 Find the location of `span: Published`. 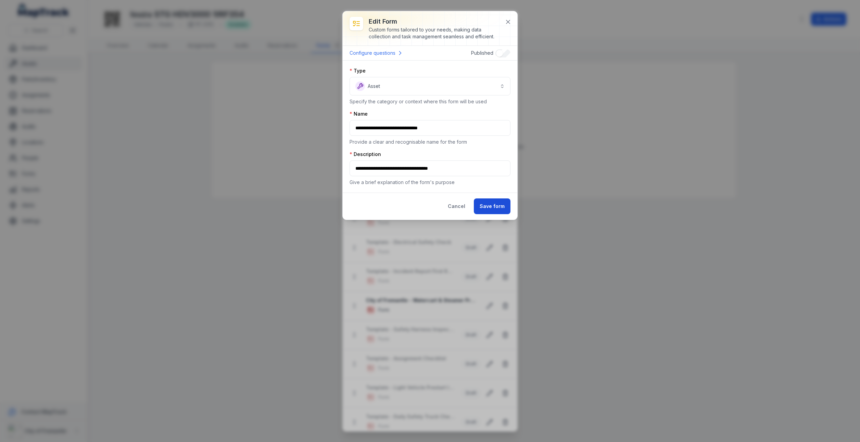

span: Published is located at coordinates (482, 53).